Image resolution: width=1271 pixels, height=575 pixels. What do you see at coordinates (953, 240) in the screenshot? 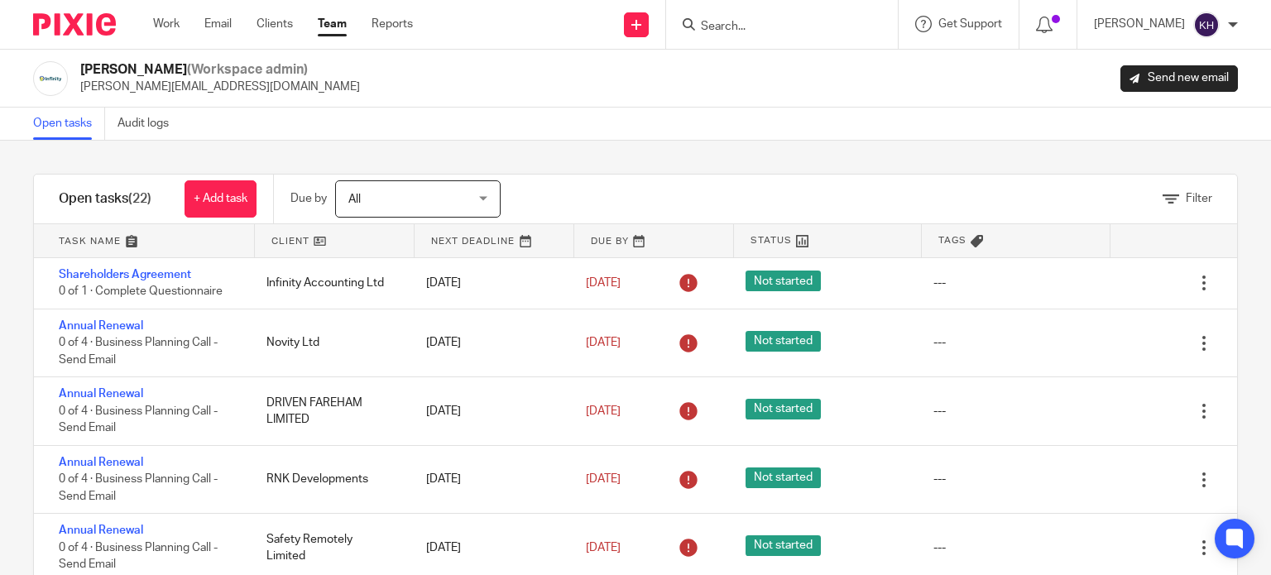
I see `span: Tags` at bounding box center [953, 240].